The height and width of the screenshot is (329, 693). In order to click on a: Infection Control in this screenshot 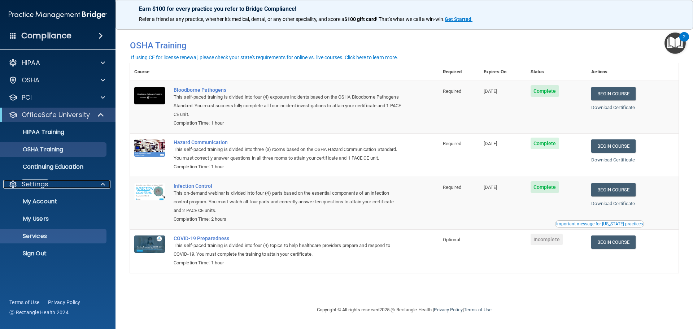, I will do `click(288, 186)`.